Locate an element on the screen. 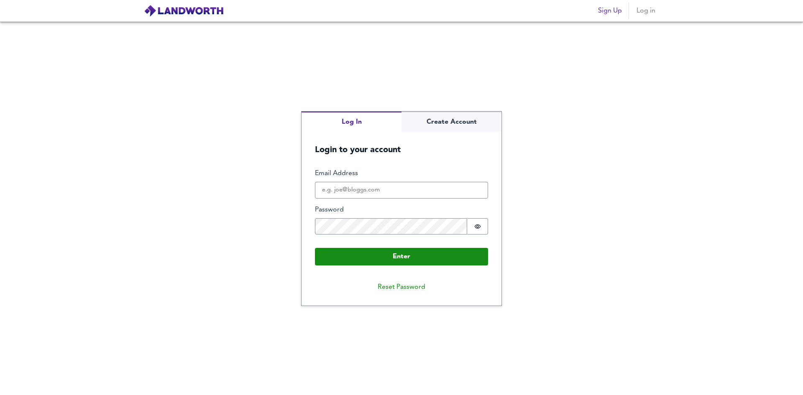 The width and height of the screenshot is (803, 395). span: Sign Up is located at coordinates (610, 11).